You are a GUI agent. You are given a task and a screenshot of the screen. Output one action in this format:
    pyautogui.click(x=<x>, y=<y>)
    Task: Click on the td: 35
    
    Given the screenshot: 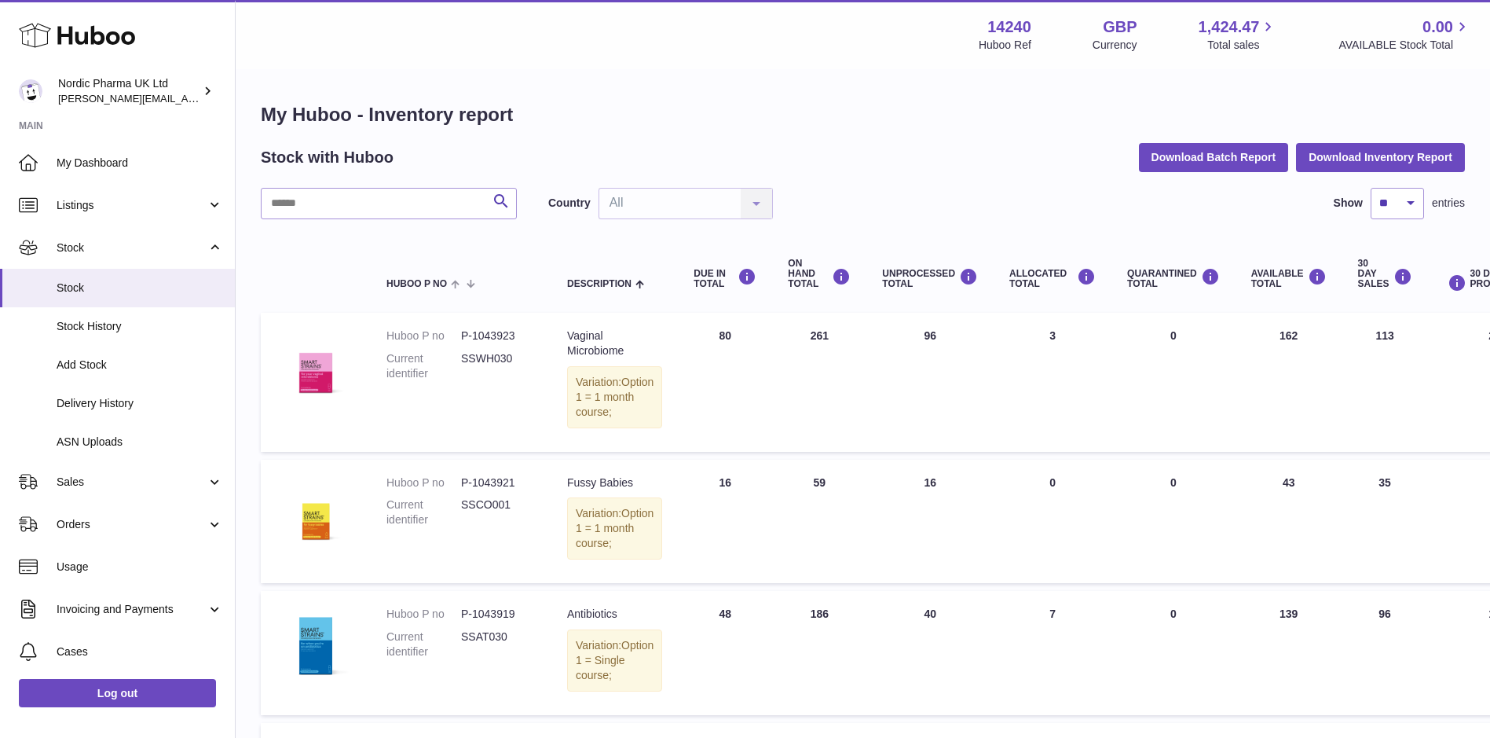 What is the action you would take?
    pyautogui.click(x=1385, y=522)
    